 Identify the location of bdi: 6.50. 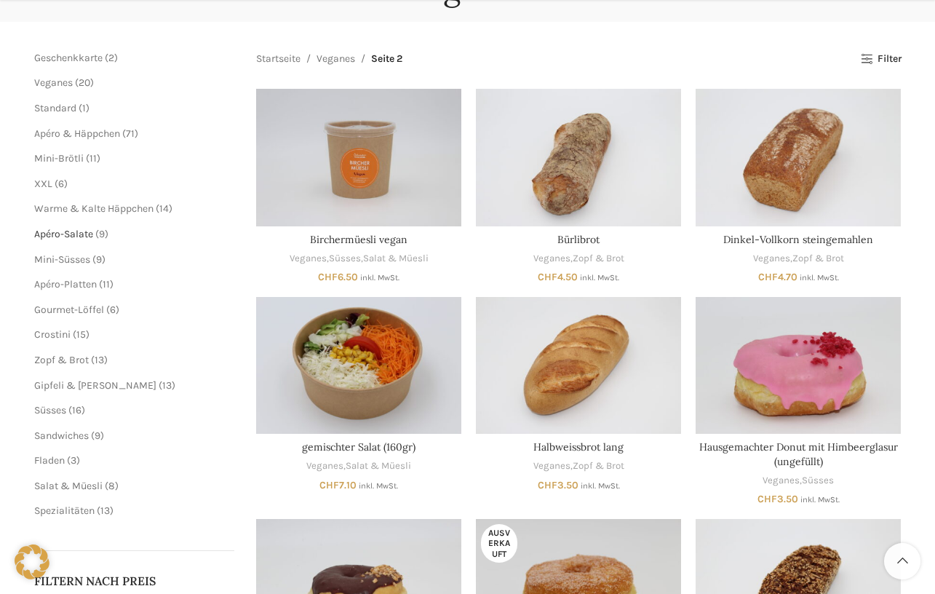
(338, 277).